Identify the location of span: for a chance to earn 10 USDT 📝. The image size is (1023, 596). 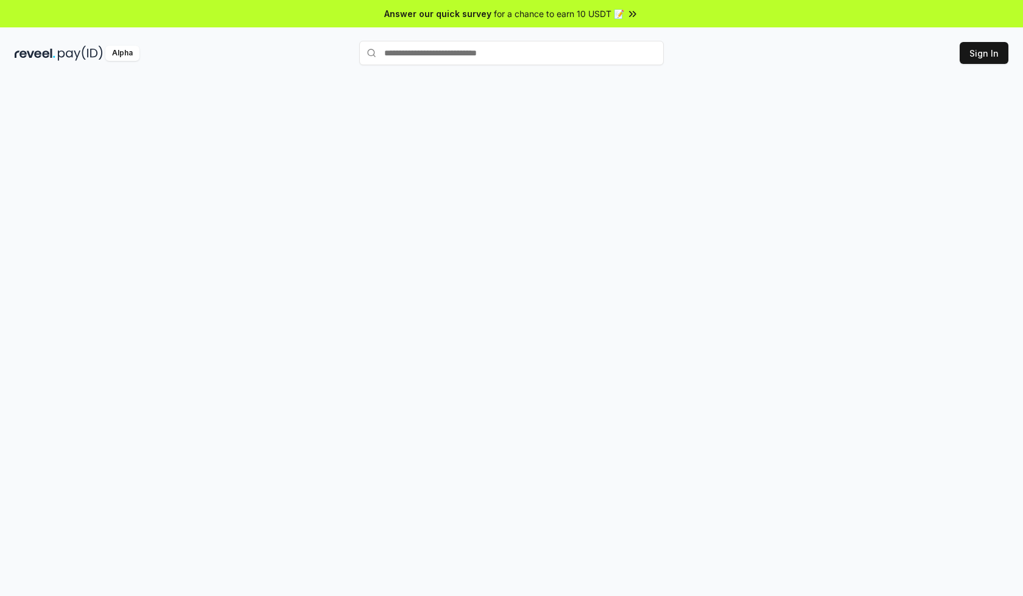
(559, 13).